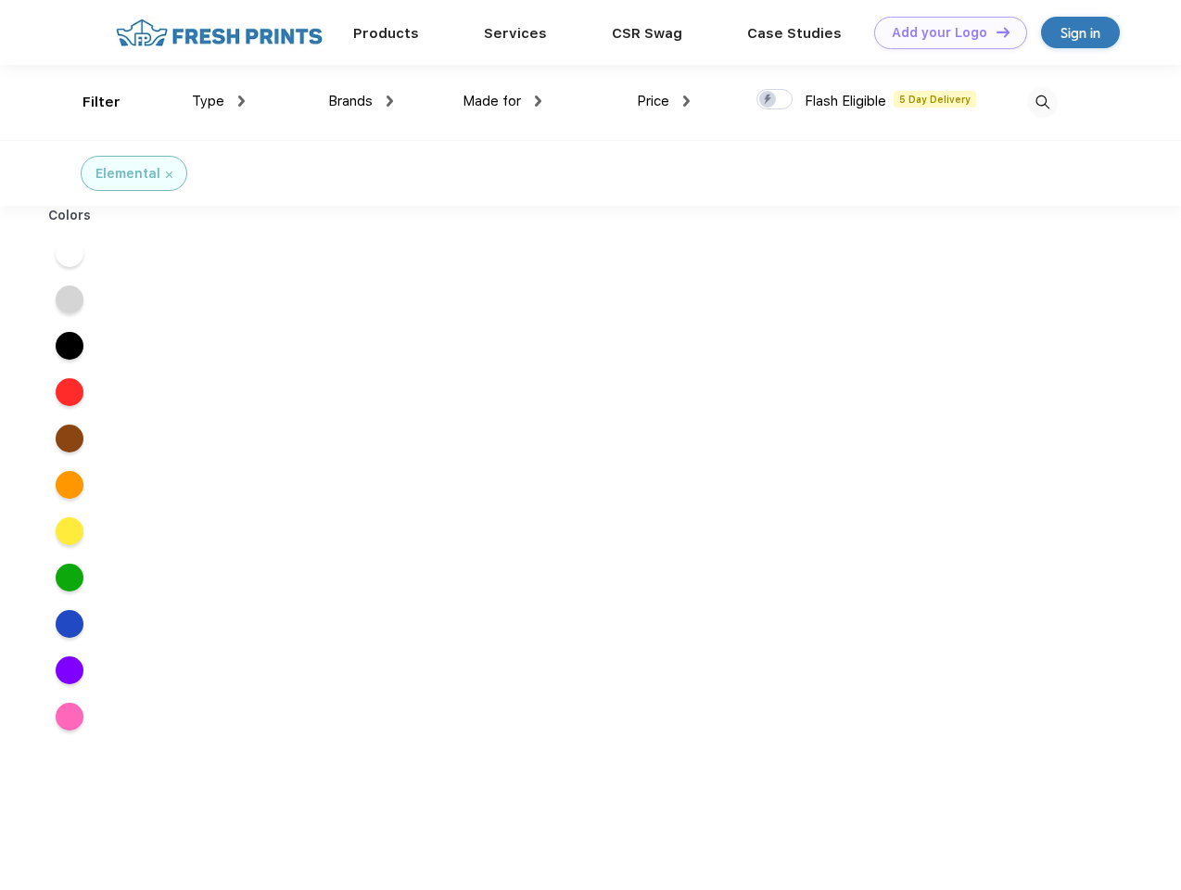  What do you see at coordinates (101, 102) in the screenshot?
I see `div: Filter` at bounding box center [101, 102].